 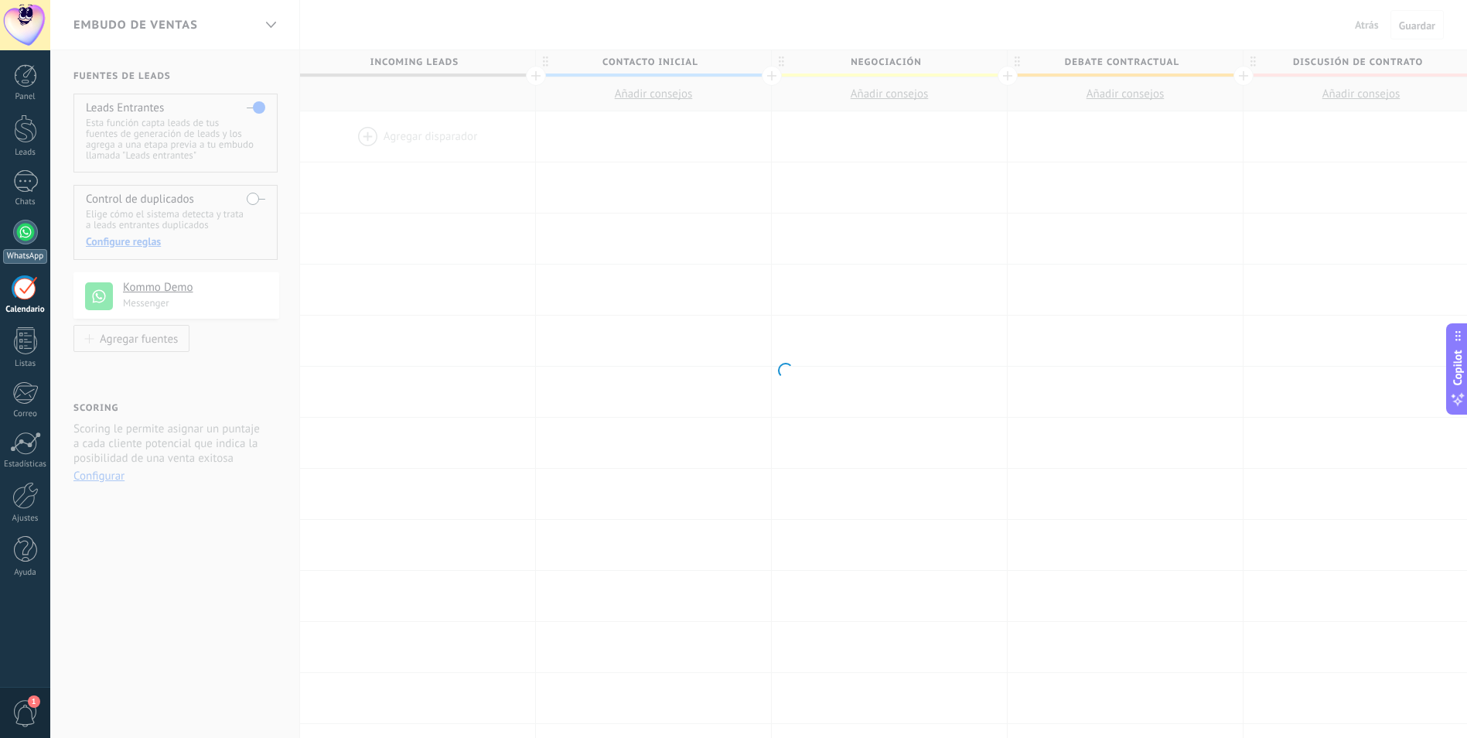 What do you see at coordinates (26, 464) in the screenshot?
I see `div: Estadísticas` at bounding box center [26, 464].